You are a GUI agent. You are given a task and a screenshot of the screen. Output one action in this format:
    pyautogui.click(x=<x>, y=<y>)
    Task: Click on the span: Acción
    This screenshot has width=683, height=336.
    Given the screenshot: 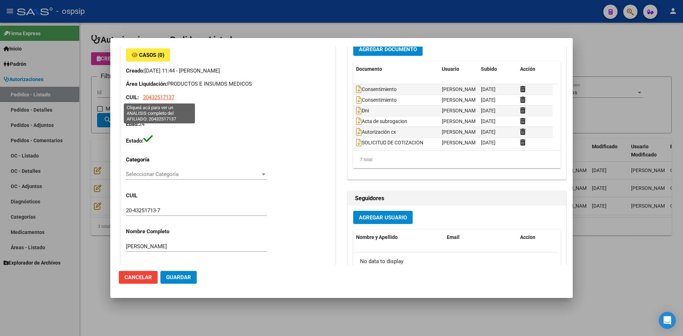 What is the action you would take?
    pyautogui.click(x=527, y=69)
    